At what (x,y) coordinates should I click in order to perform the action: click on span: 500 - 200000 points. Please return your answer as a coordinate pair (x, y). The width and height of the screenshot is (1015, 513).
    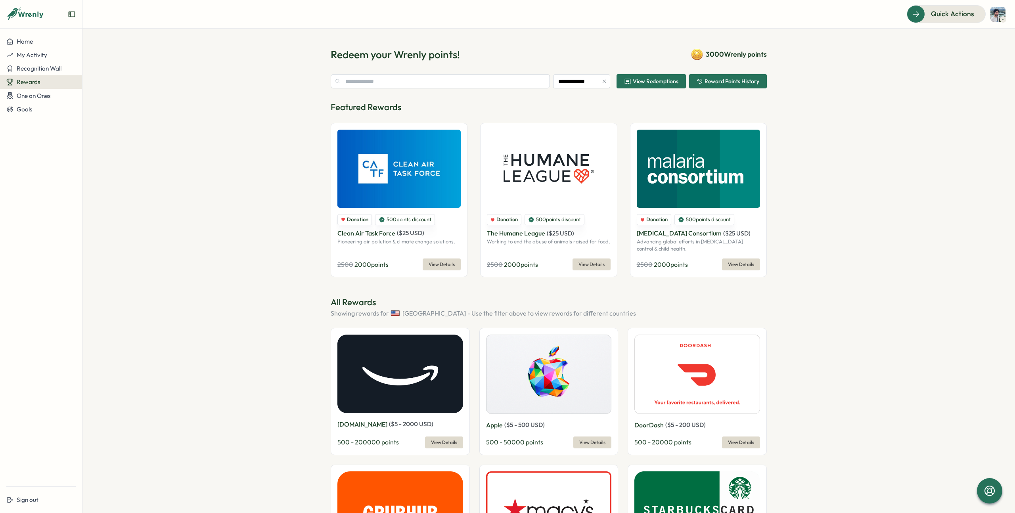
    Looking at the image, I should click on (368, 442).